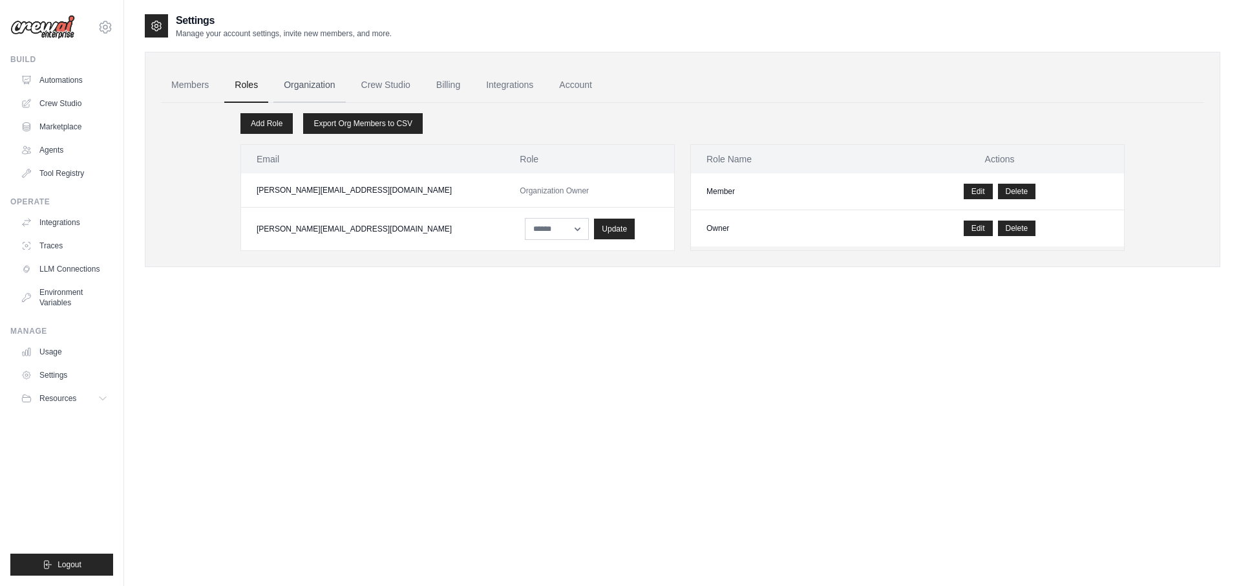 This screenshot has height=586, width=1241. Describe the element at coordinates (372, 159) in the screenshot. I see `th: Email` at that location.